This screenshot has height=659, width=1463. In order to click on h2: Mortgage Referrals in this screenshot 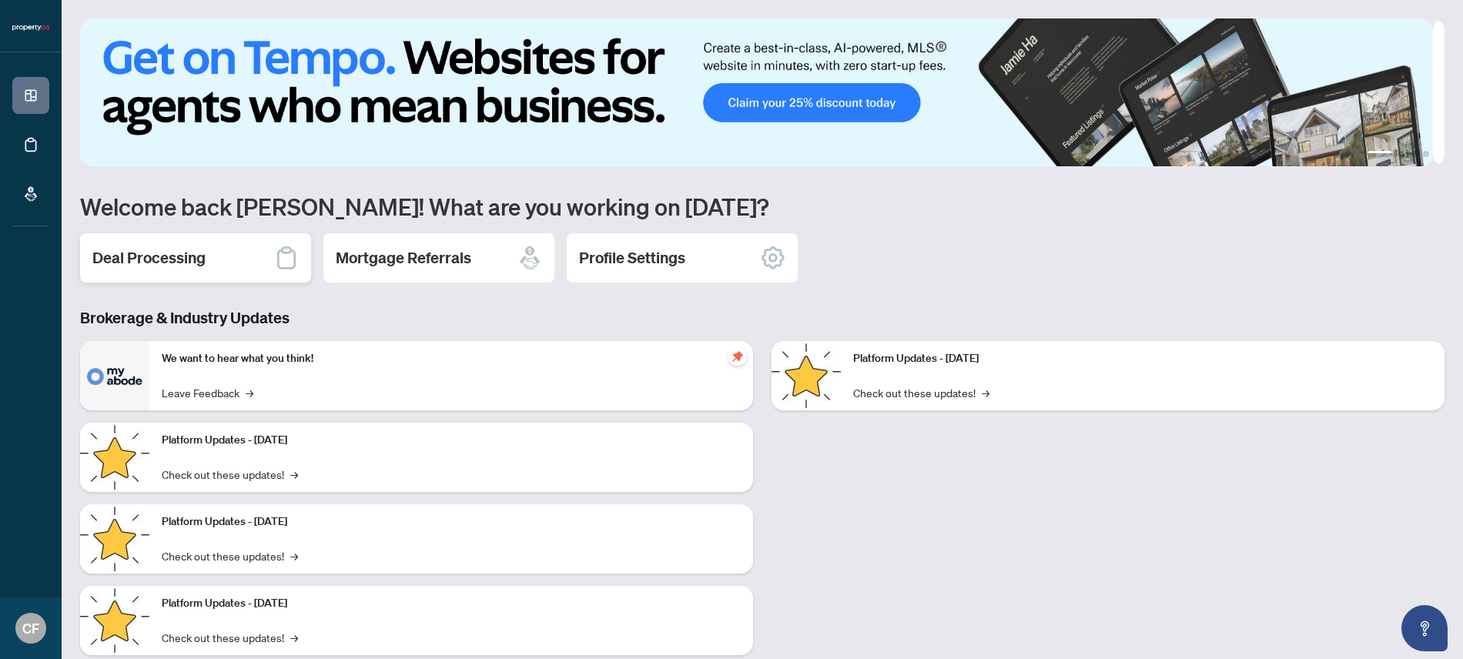, I will do `click(403, 258)`.